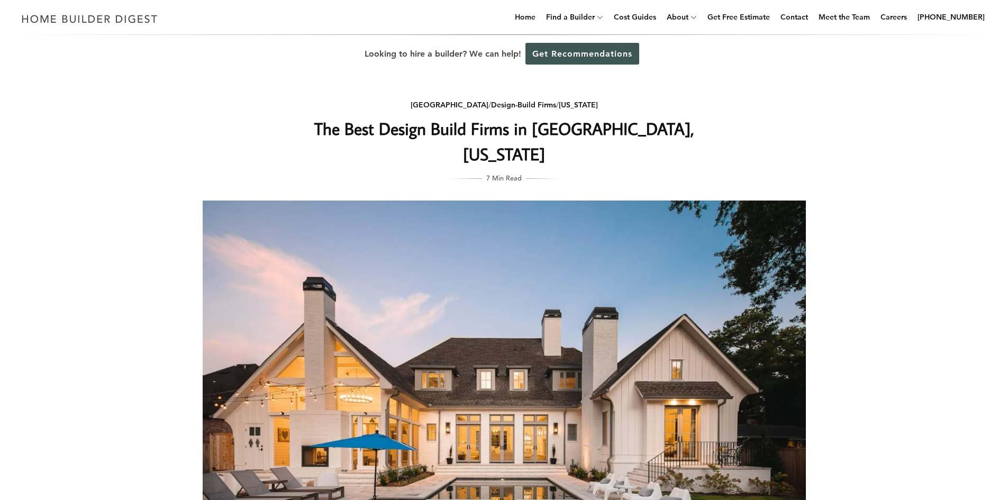 This screenshot has height=500, width=1008. Describe the element at coordinates (524, 105) in the screenshot. I see `a: Design-Build Firms` at that location.